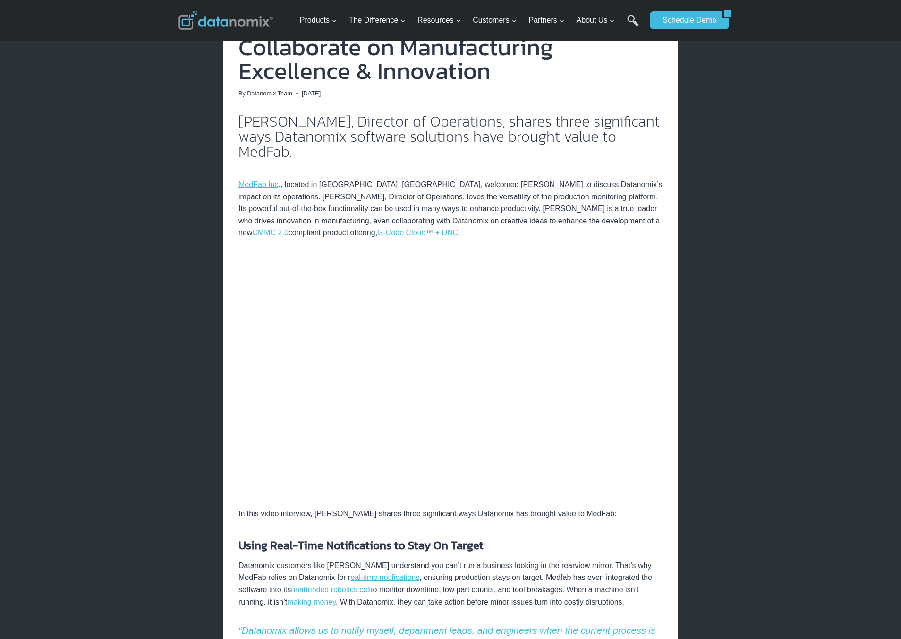 The image size is (901, 639). What do you see at coordinates (270, 232) in the screenshot?
I see `a: CMMC 2.0` at bounding box center [270, 232].